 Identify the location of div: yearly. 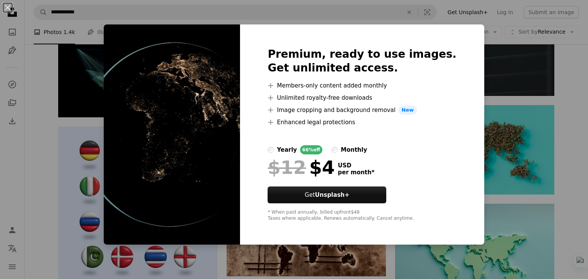
(287, 150).